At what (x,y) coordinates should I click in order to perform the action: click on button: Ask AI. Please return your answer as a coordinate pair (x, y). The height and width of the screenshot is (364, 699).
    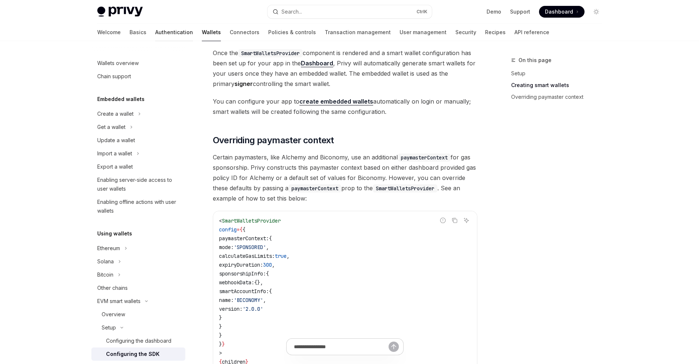
    Looking at the image, I should click on (467, 220).